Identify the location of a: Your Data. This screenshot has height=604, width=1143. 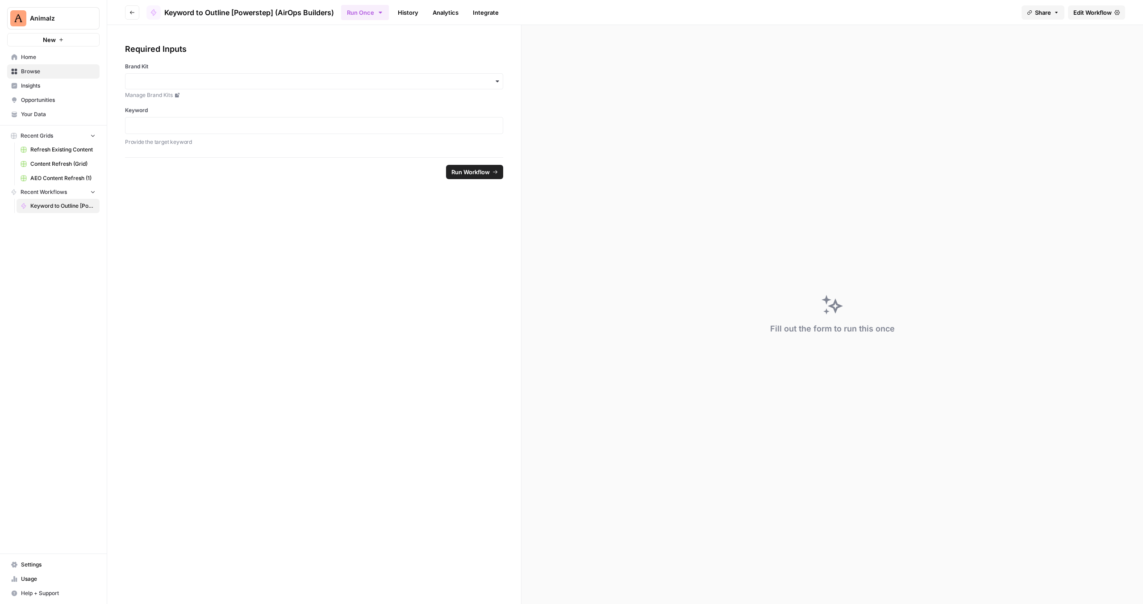
(53, 114).